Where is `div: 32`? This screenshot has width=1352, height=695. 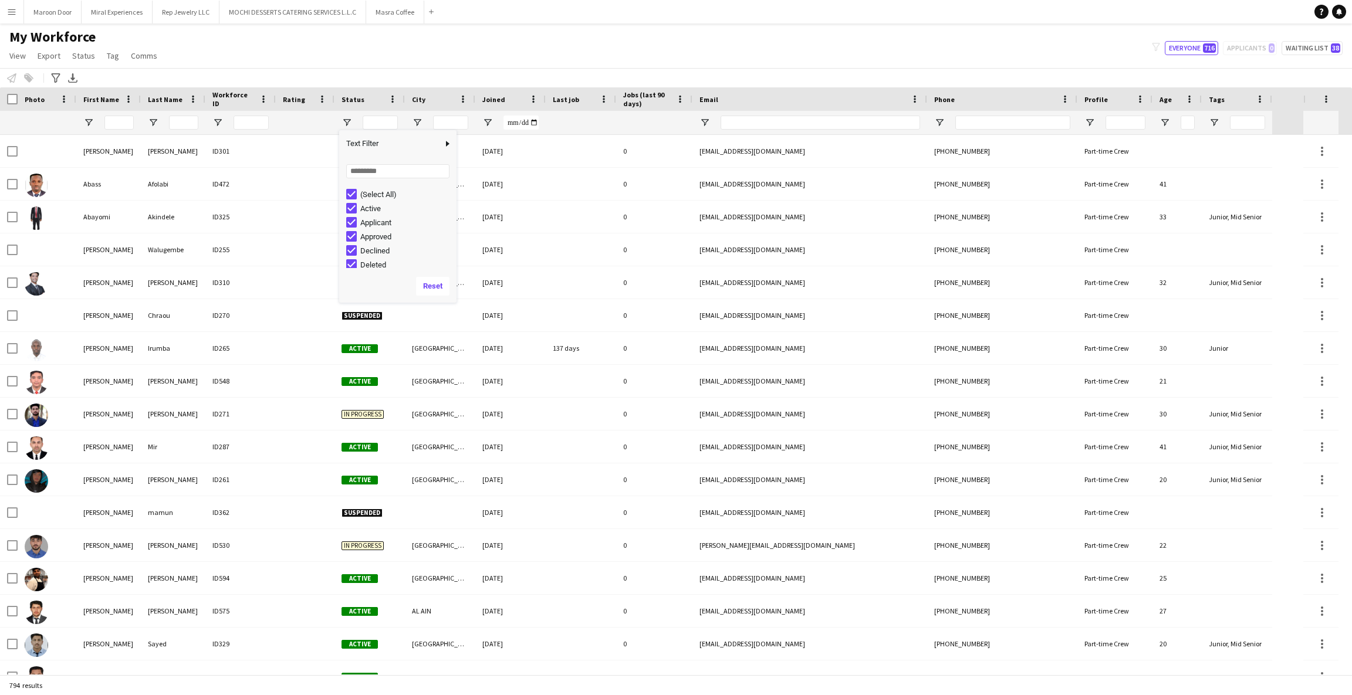
div: 32 is located at coordinates (1177, 282).